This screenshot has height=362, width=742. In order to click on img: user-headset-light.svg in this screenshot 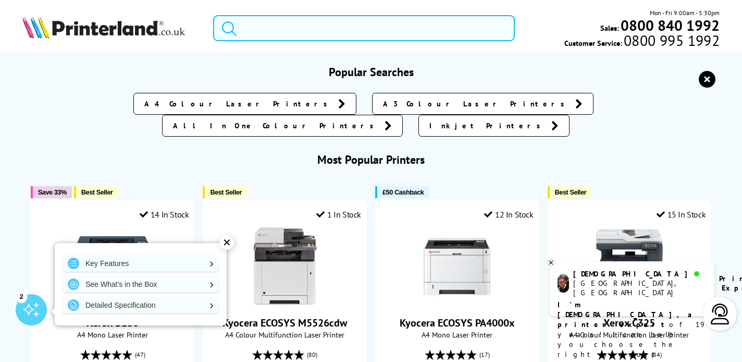, I will do `click(720, 314)`.